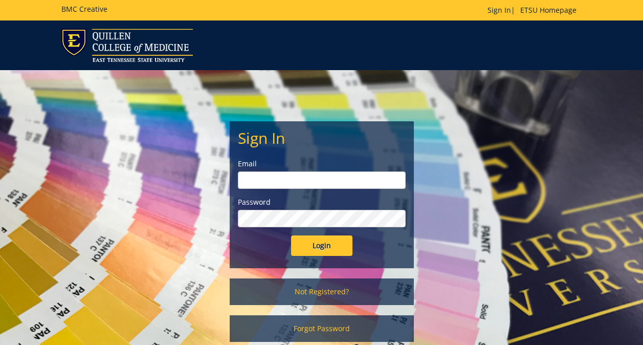 This screenshot has width=643, height=345. What do you see at coordinates (322, 245) in the screenshot?
I see `input: Login` at bounding box center [322, 245].